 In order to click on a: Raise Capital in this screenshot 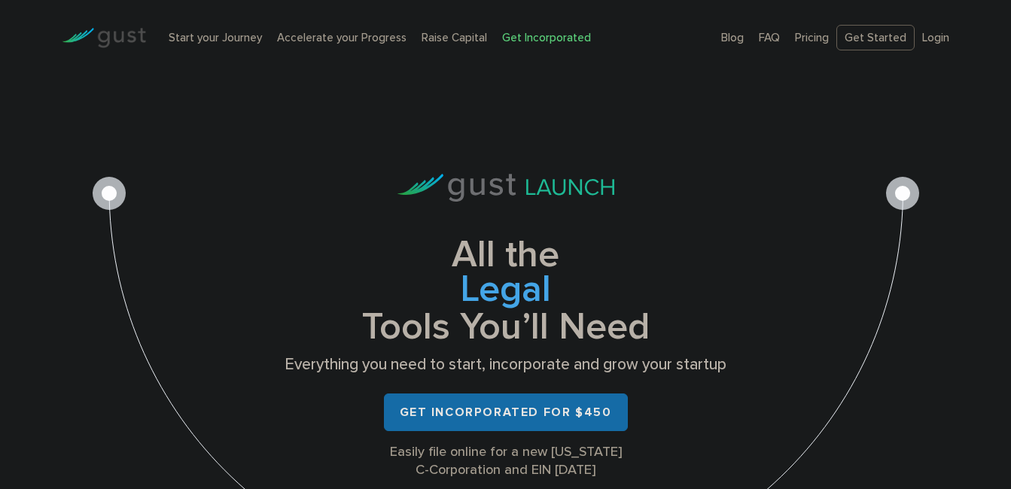, I will do `click(454, 38)`.